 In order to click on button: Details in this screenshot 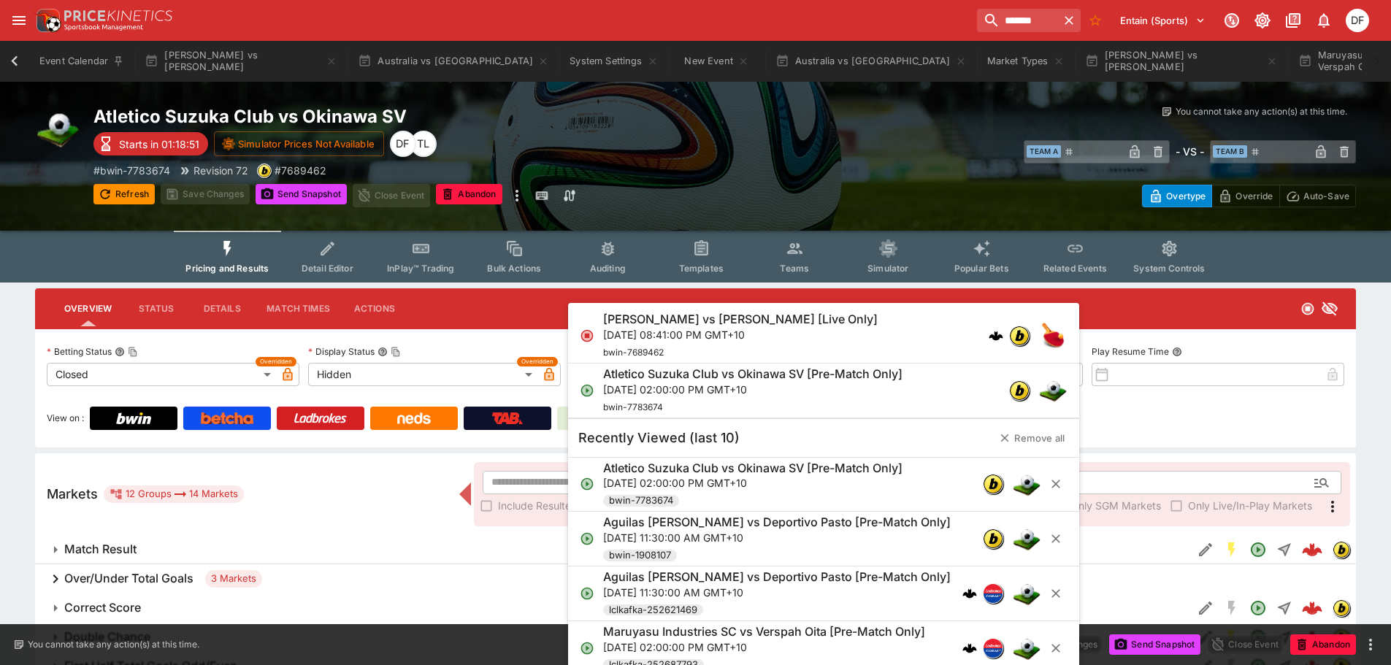, I will do `click(222, 309)`.